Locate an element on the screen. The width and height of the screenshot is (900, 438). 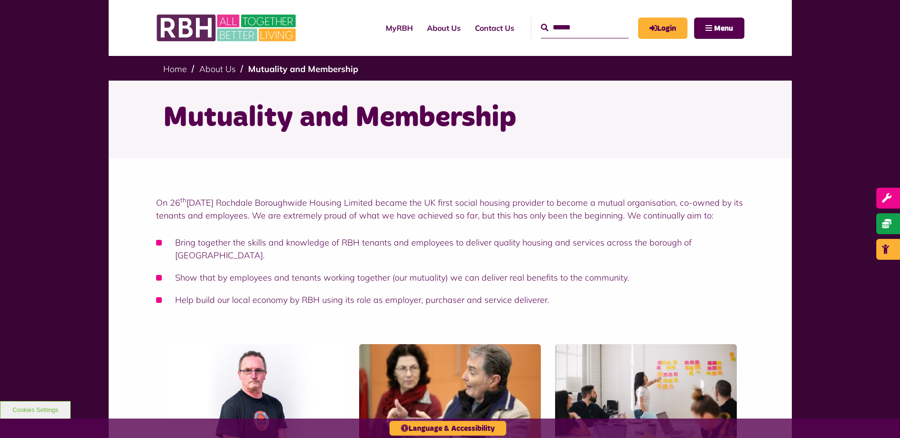
span: Menu is located at coordinates (723, 28).